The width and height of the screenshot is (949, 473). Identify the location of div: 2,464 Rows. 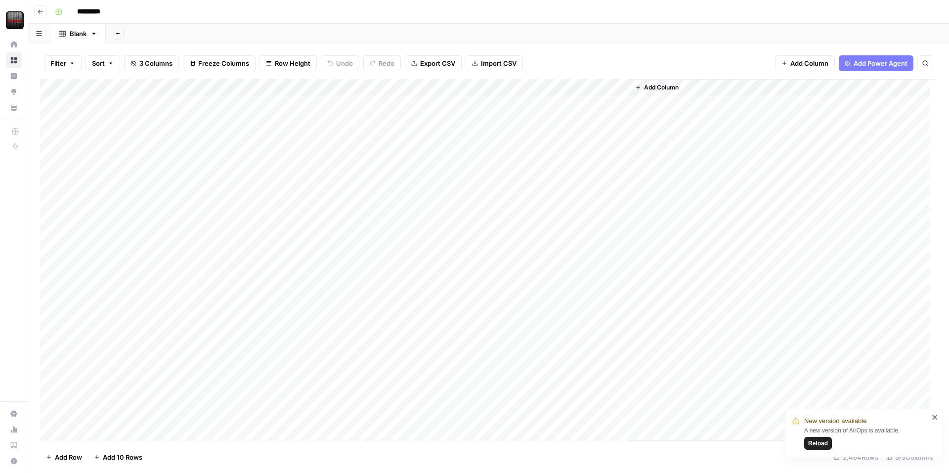
(856, 457).